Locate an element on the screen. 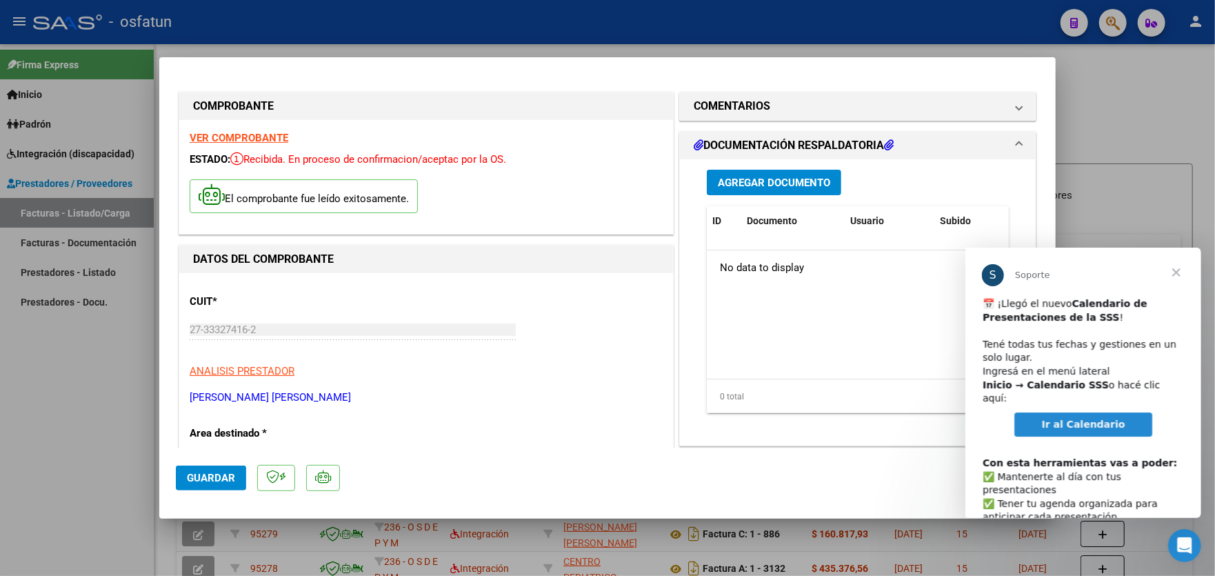  a: Ir al Calendario is located at coordinates (118, 177).